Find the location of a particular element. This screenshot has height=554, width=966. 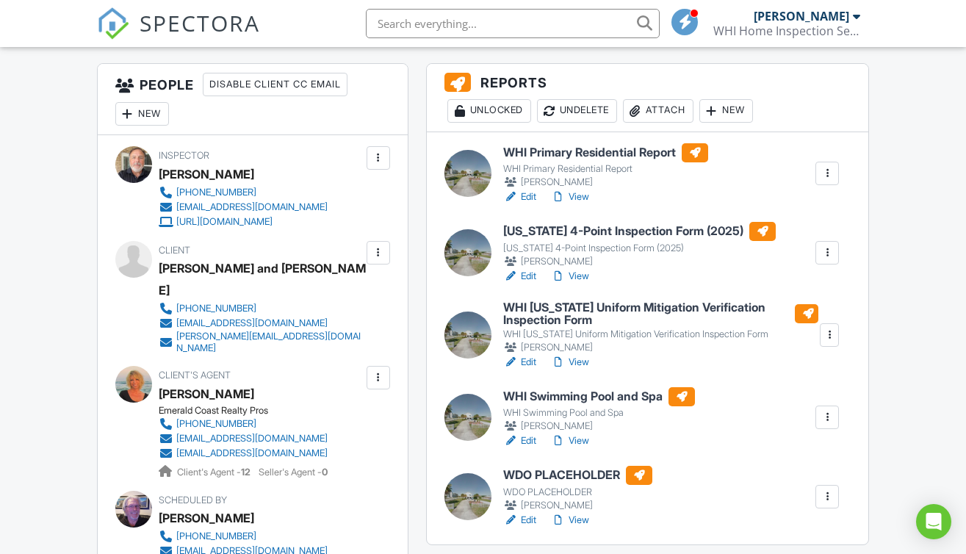

strong: 0 is located at coordinates (325, 471).